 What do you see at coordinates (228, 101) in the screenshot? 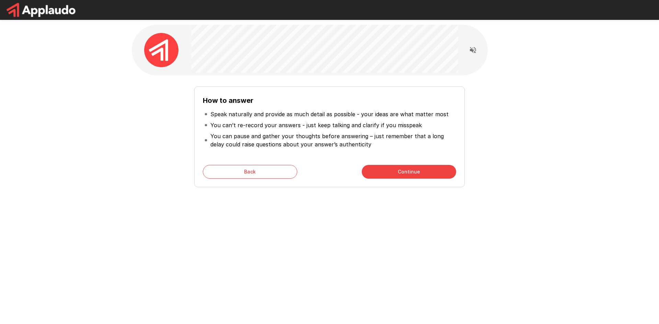
I see `b: How to answer` at bounding box center [228, 101].